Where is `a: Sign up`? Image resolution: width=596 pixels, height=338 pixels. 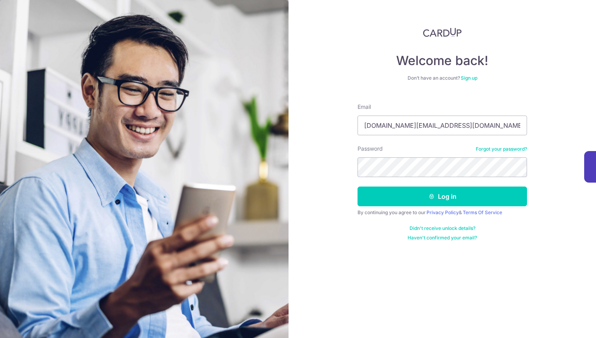 a: Sign up is located at coordinates (469, 78).